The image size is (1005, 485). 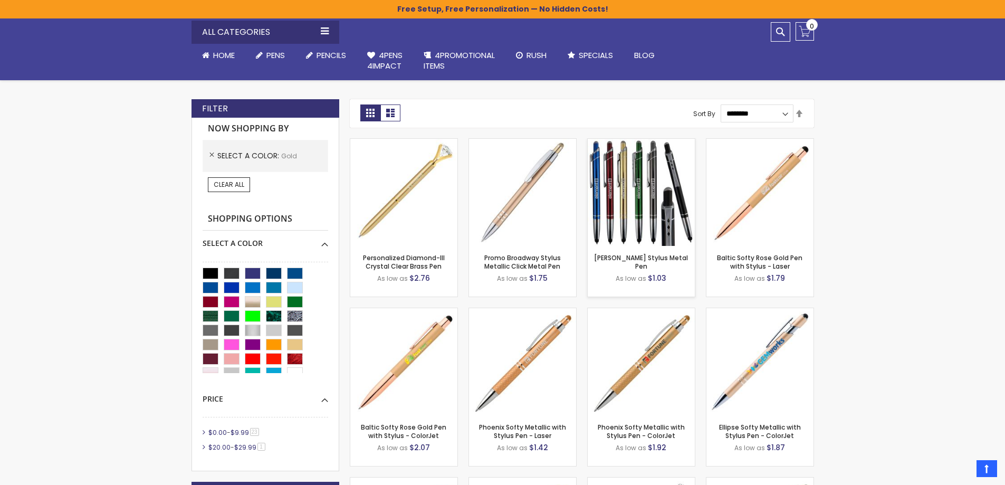 What do you see at coordinates (522, 361) in the screenshot?
I see `img: Phoenix Softy Metallic with Stylus Pen - Laser-Gold` at bounding box center [522, 361].